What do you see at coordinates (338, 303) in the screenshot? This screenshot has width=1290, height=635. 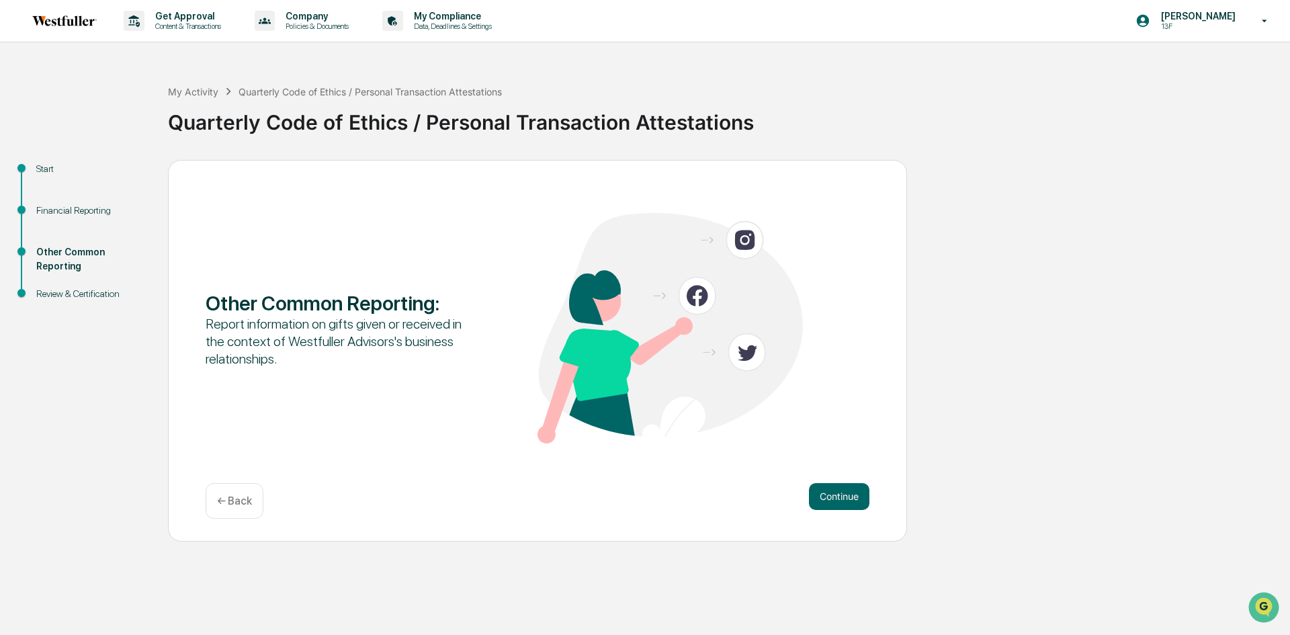 I see `div: Other Common Reporting :` at bounding box center [338, 303].